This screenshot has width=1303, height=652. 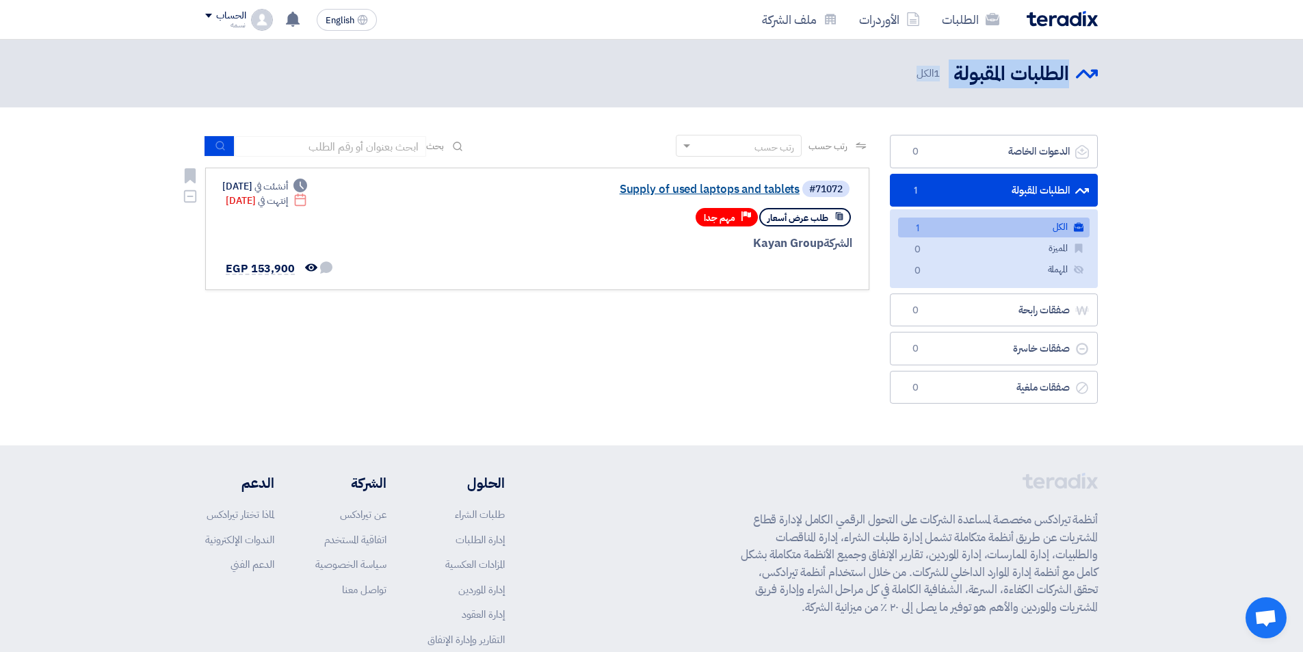 I want to click on a: اتفاقية المستخدم, so click(x=355, y=540).